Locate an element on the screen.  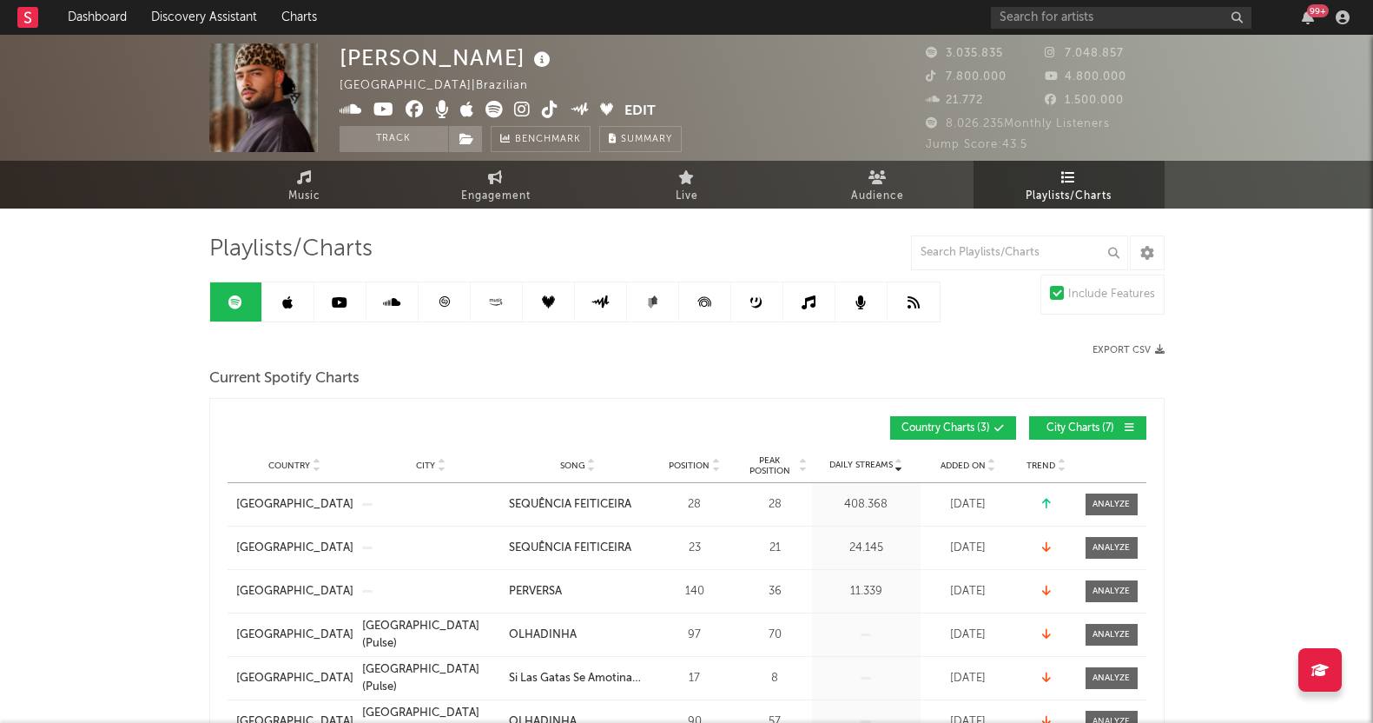
a: Live is located at coordinates (687, 184).